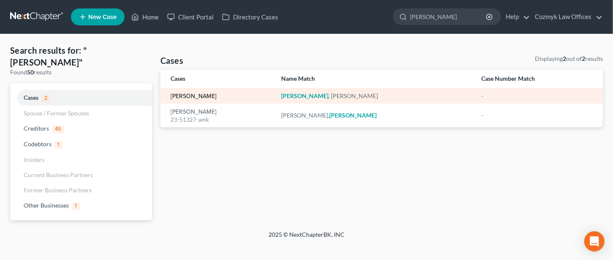  What do you see at coordinates (539, 79) in the screenshot?
I see `th: Case Number Match` at bounding box center [539, 79].